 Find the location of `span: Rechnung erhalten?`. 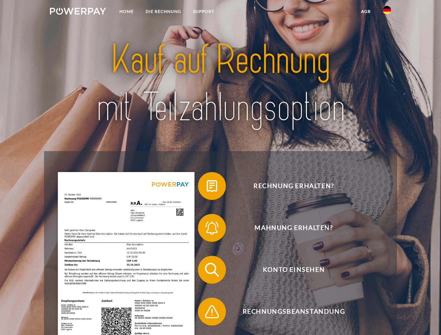

span: Rechnung erhalten? is located at coordinates (293, 186).